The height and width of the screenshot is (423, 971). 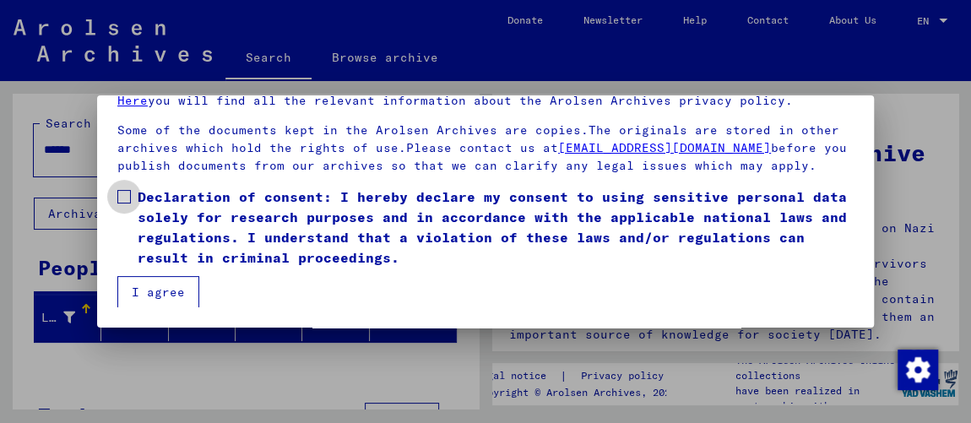 What do you see at coordinates (485, 100) in the screenshot?
I see `p: you will find all the relevant information about the Arolsen Archives privacy policy.` at bounding box center [485, 100].